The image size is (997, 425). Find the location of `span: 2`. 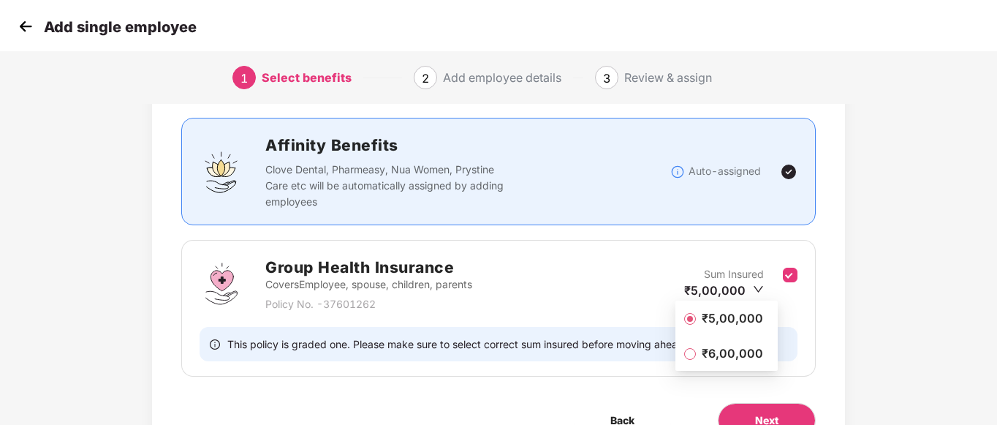

span: 2 is located at coordinates (425, 78).